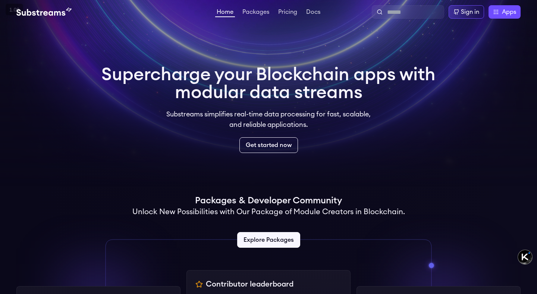 The height and width of the screenshot is (294, 537). What do you see at coordinates (225, 13) in the screenshot?
I see `a: Home` at bounding box center [225, 13].